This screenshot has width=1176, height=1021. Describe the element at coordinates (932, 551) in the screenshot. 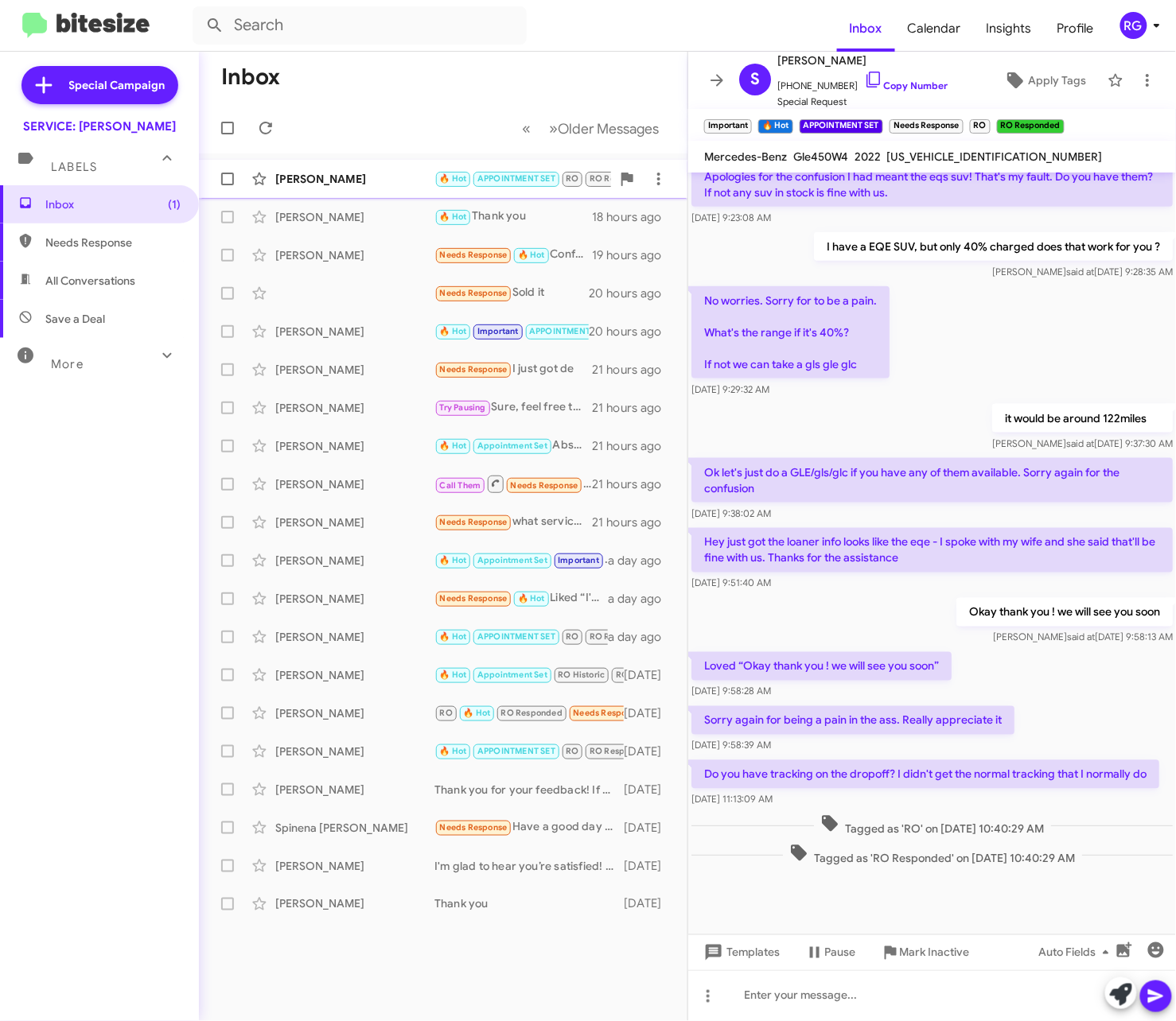

I see `p: Hey just got the loaner info looks like the eqe - I spoke with my wife and she said that'll be fi...` at that location.